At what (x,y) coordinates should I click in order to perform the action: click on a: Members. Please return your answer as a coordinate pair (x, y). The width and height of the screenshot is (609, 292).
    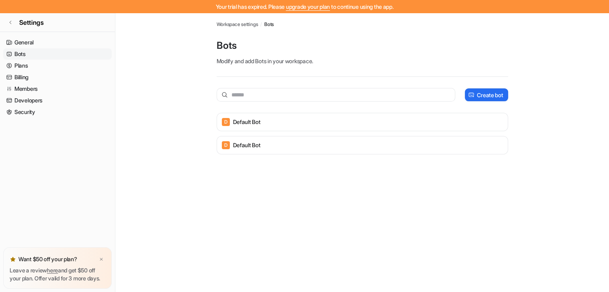
    Looking at the image, I should click on (57, 89).